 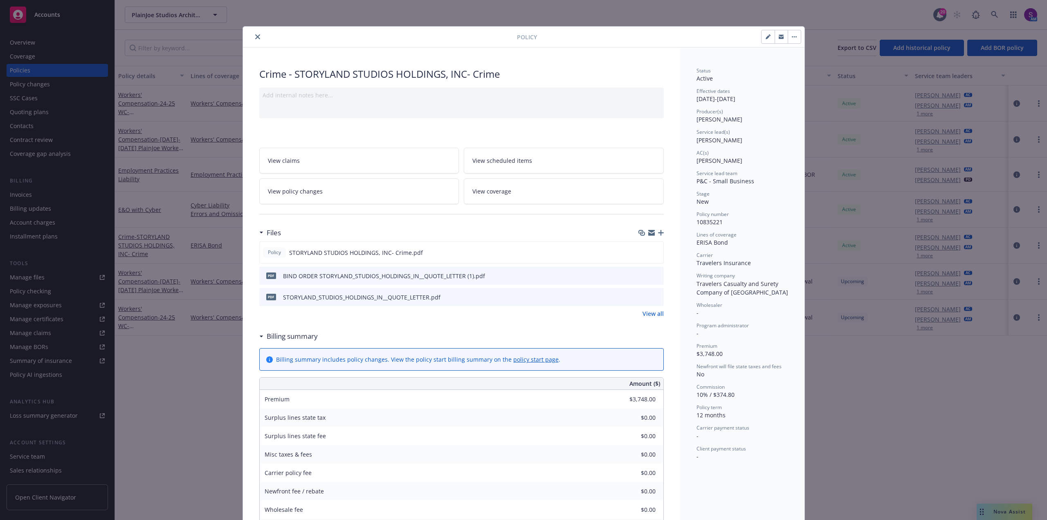 What do you see at coordinates (710, 354) in the screenshot?
I see `span: $3,748.00` at bounding box center [710, 354].